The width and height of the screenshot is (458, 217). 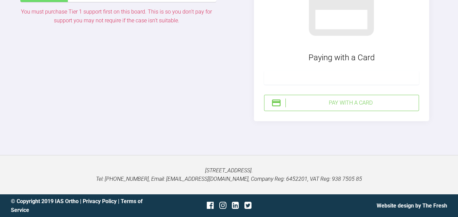 I want to click on div: Pay with a Card, so click(x=351, y=103).